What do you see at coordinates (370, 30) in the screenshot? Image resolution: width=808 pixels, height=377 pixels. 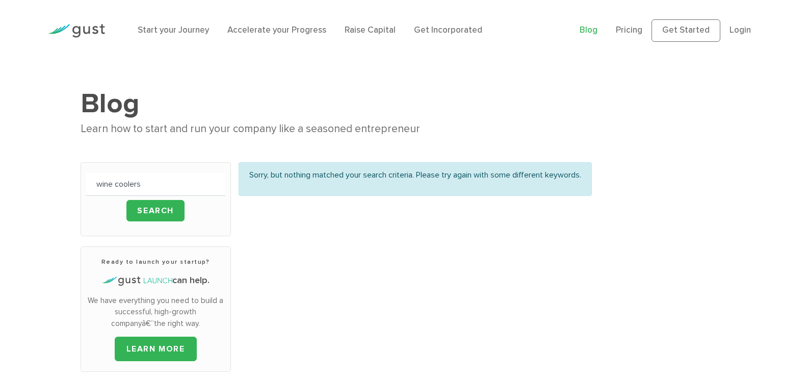 I see `a: Raise Capital` at bounding box center [370, 30].